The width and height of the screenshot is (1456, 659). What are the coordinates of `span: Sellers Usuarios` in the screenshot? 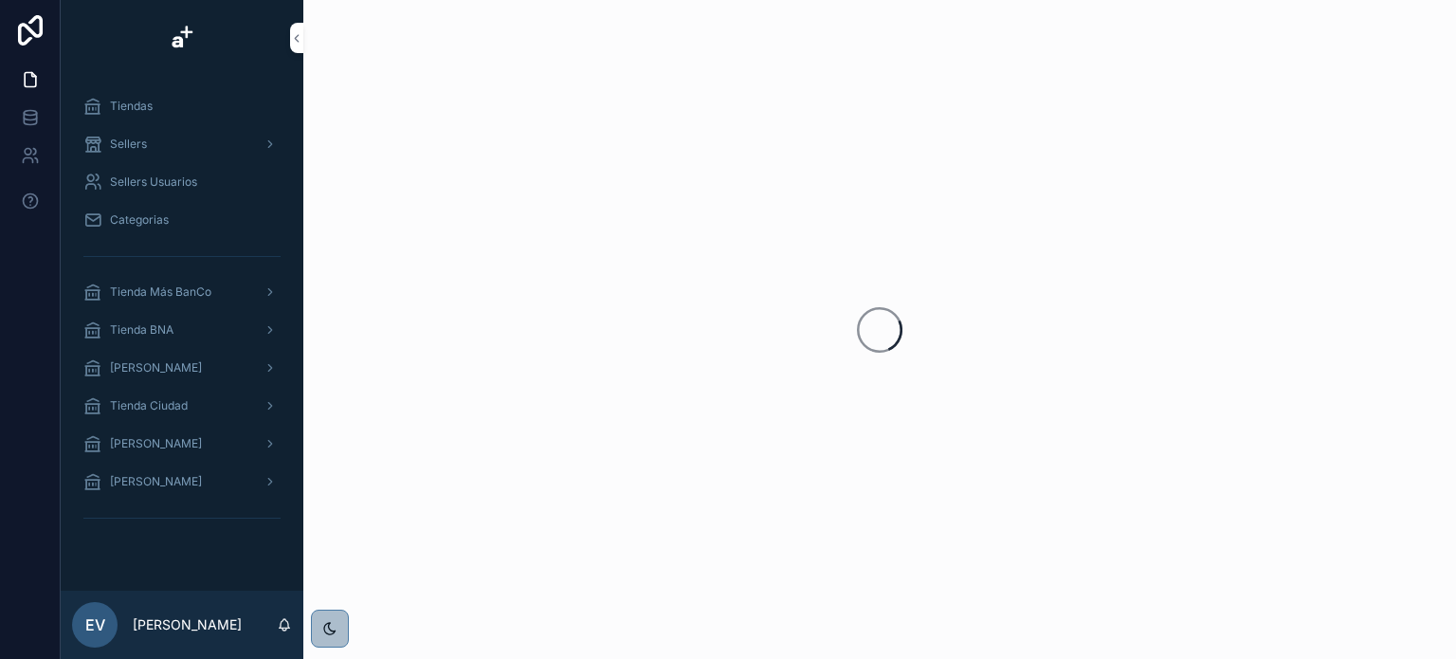 It's located at (154, 182).